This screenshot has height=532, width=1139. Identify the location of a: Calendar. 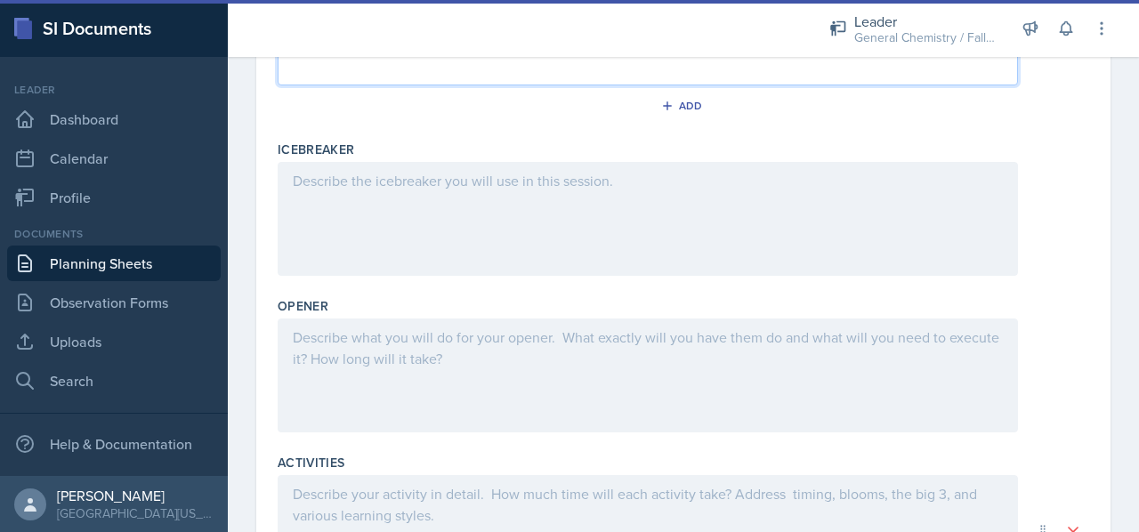
(114, 158).